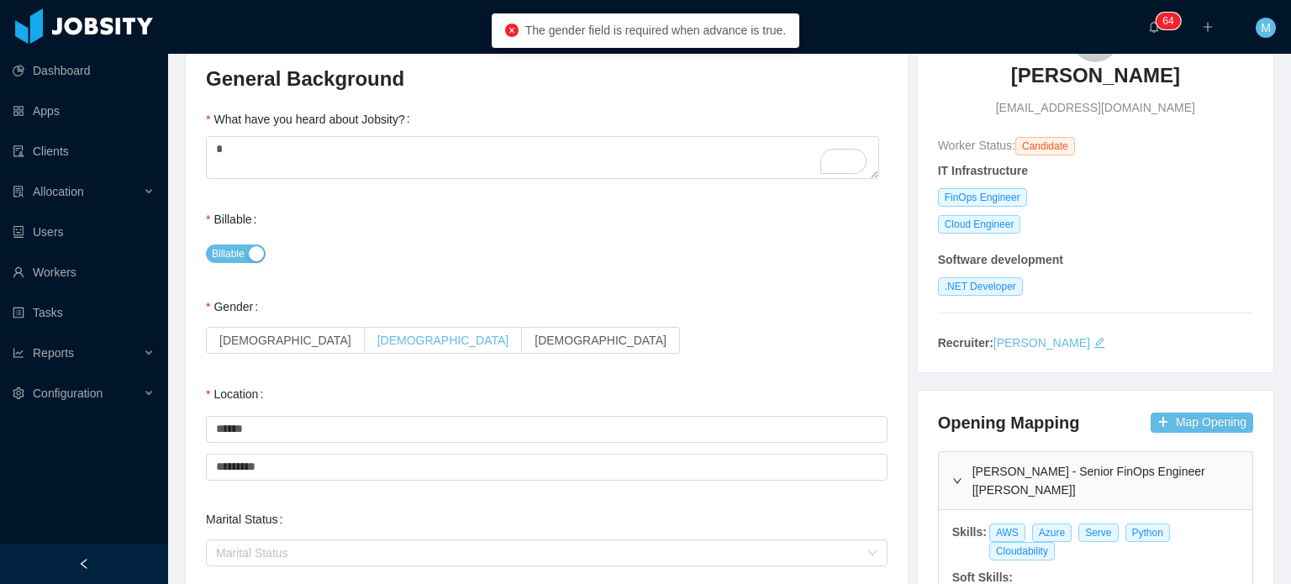 This screenshot has height=584, width=1291. Describe the element at coordinates (83, 272) in the screenshot. I see `a: icon: userWorkers` at that location.